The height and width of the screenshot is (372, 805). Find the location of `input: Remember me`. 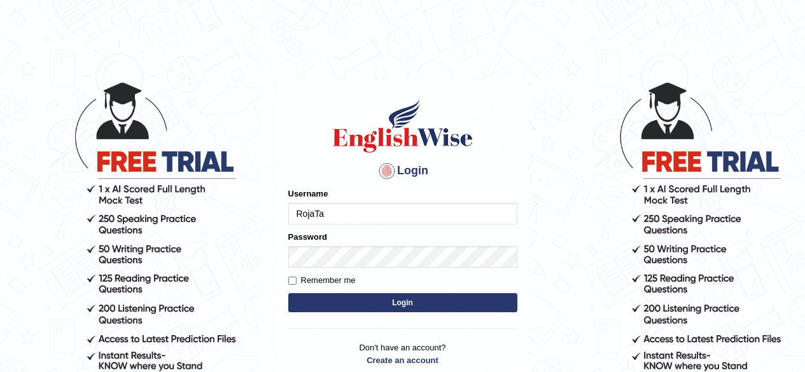

input: Remember me is located at coordinates (292, 281).